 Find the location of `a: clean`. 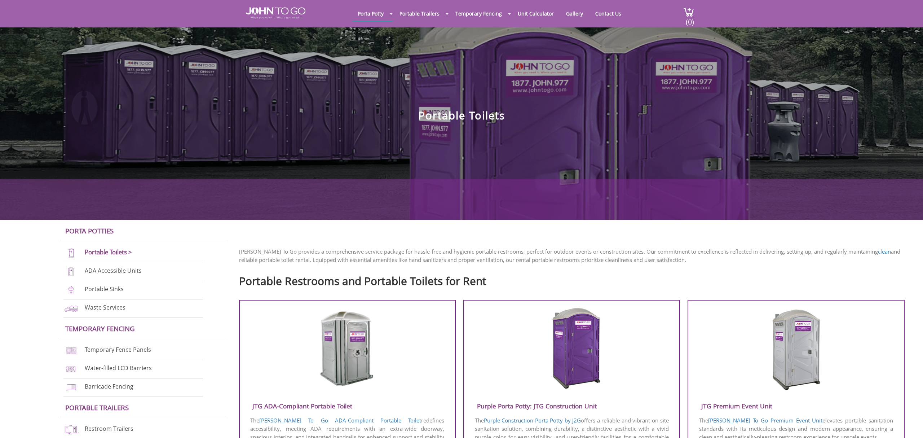

a: clean is located at coordinates (884, 251).